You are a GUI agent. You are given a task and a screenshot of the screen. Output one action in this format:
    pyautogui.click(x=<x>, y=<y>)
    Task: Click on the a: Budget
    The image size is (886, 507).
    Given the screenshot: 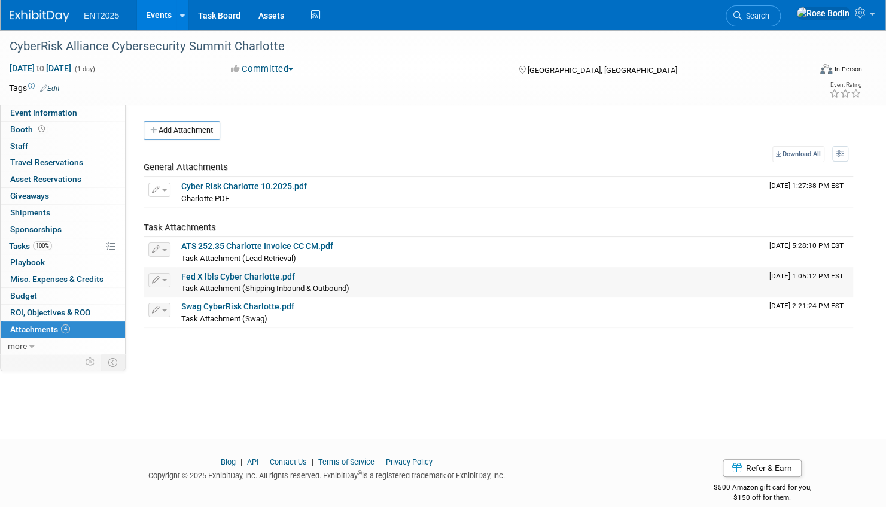 What is the action you would take?
    pyautogui.click(x=63, y=296)
    